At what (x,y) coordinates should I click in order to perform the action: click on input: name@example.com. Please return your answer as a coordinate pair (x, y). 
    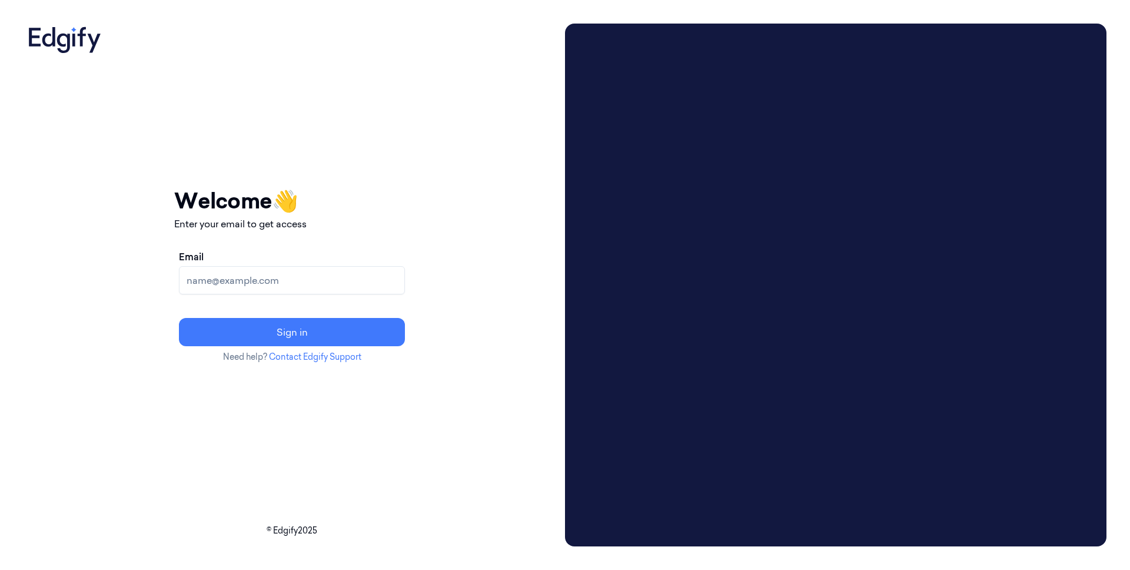
    Looking at the image, I should click on (292, 280).